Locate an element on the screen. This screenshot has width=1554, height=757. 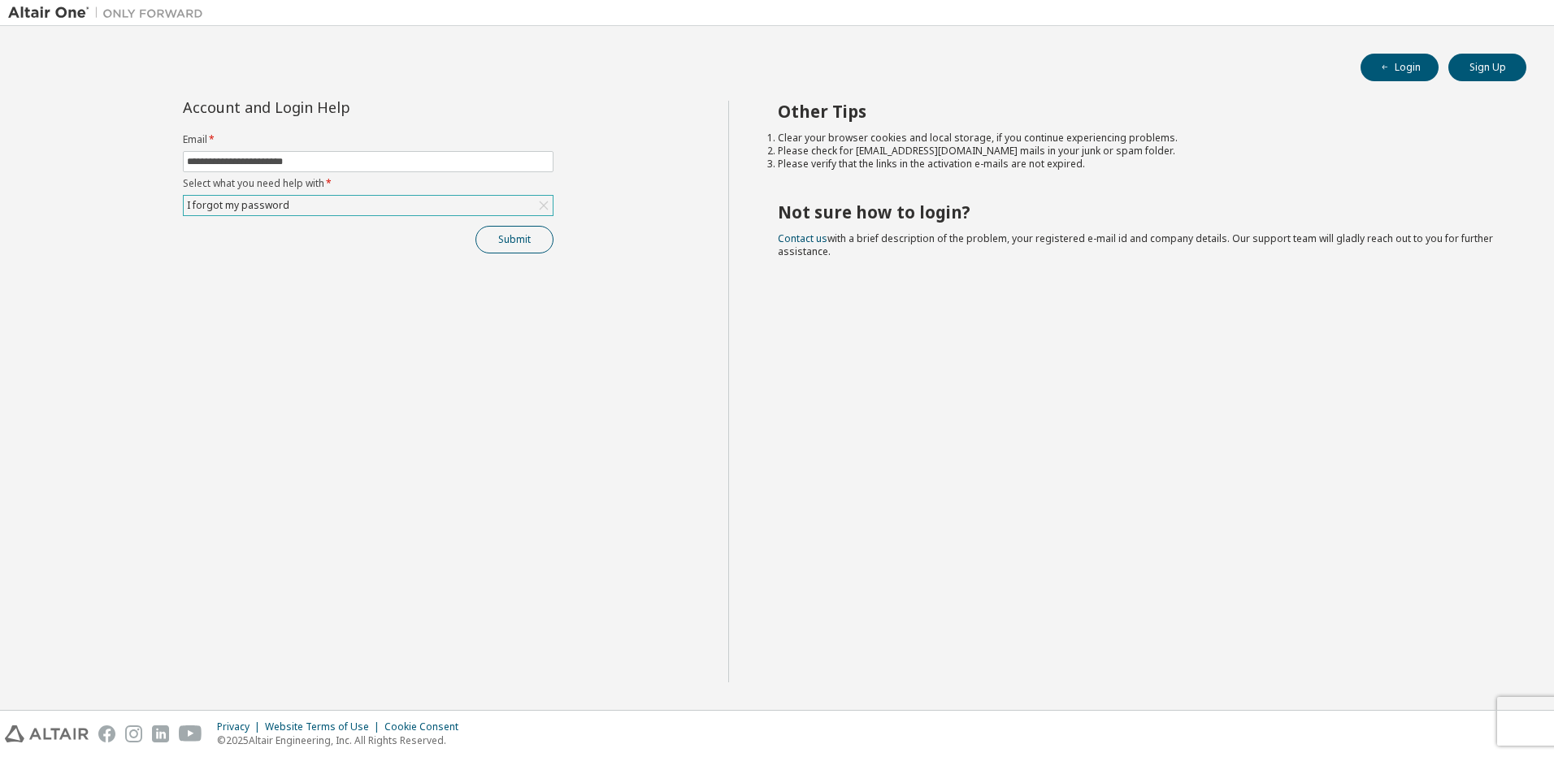
div: Website Terms of Use is located at coordinates (324, 727).